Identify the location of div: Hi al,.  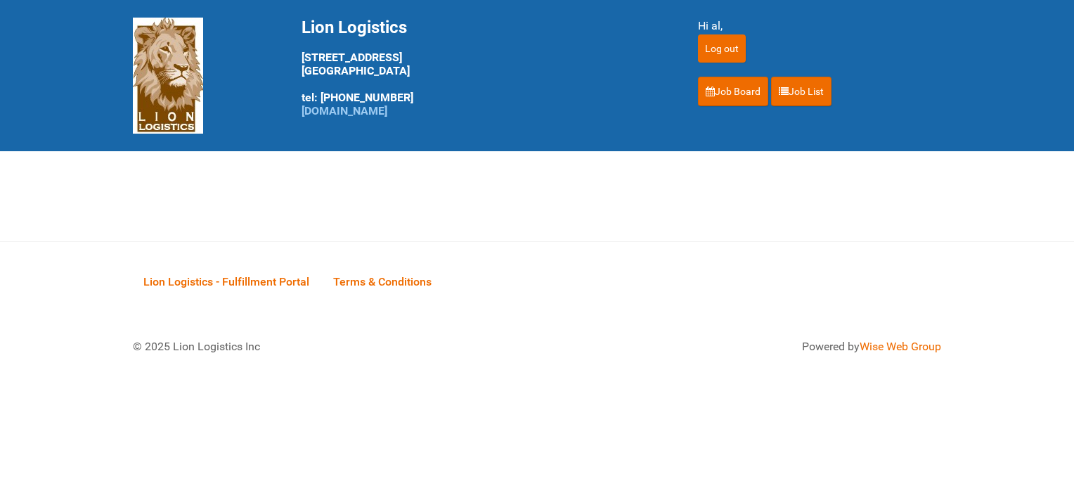
(820, 26).